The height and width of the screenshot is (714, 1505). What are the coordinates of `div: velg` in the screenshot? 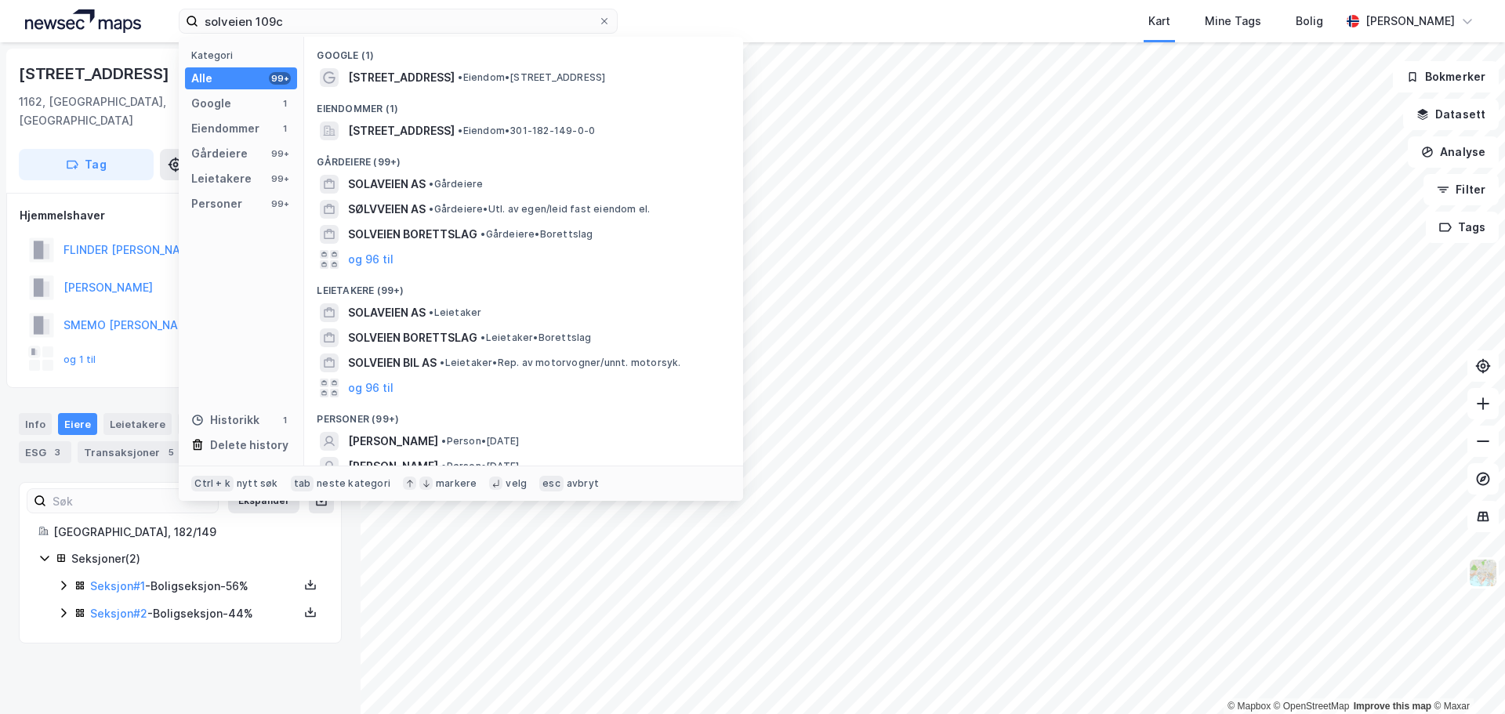 It's located at (516, 484).